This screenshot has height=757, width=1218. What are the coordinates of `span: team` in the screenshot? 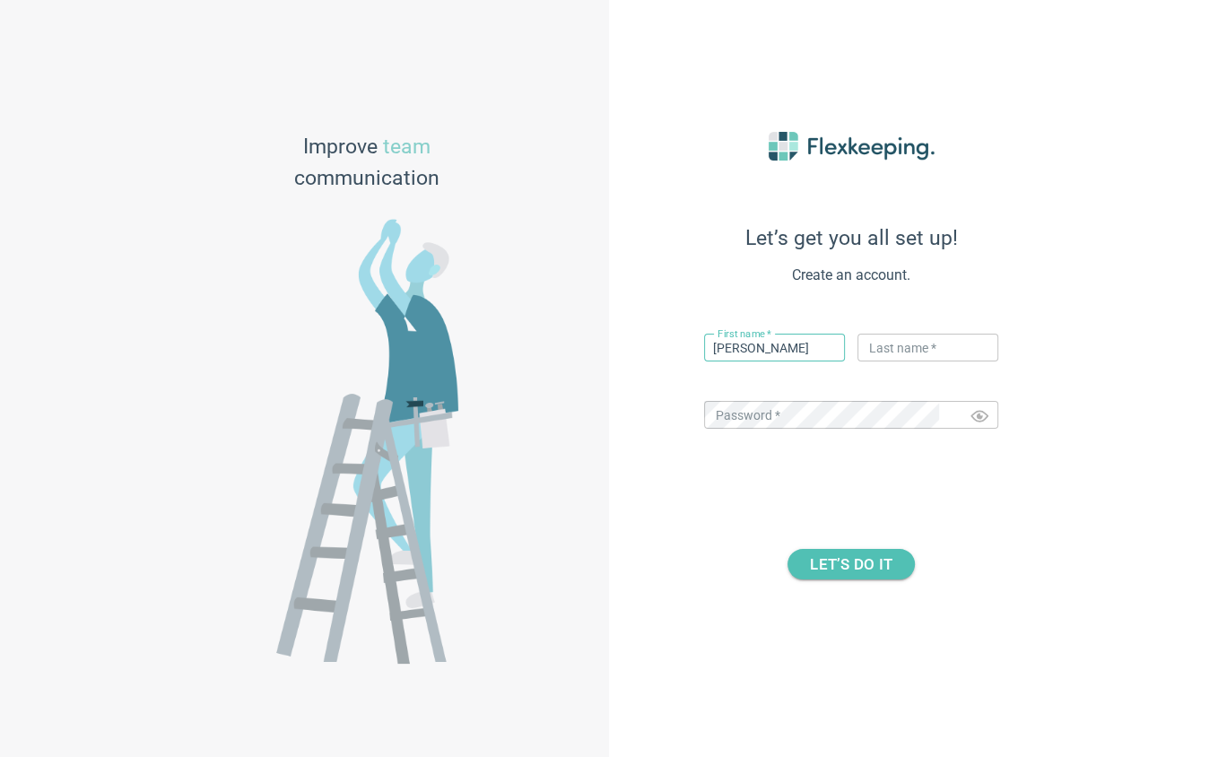 It's located at (406, 146).